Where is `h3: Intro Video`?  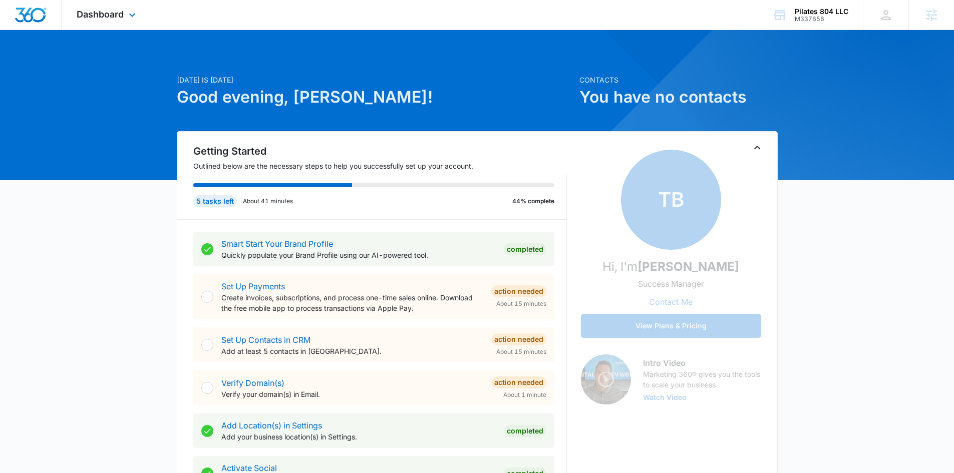
h3: Intro Video is located at coordinates (702, 363).